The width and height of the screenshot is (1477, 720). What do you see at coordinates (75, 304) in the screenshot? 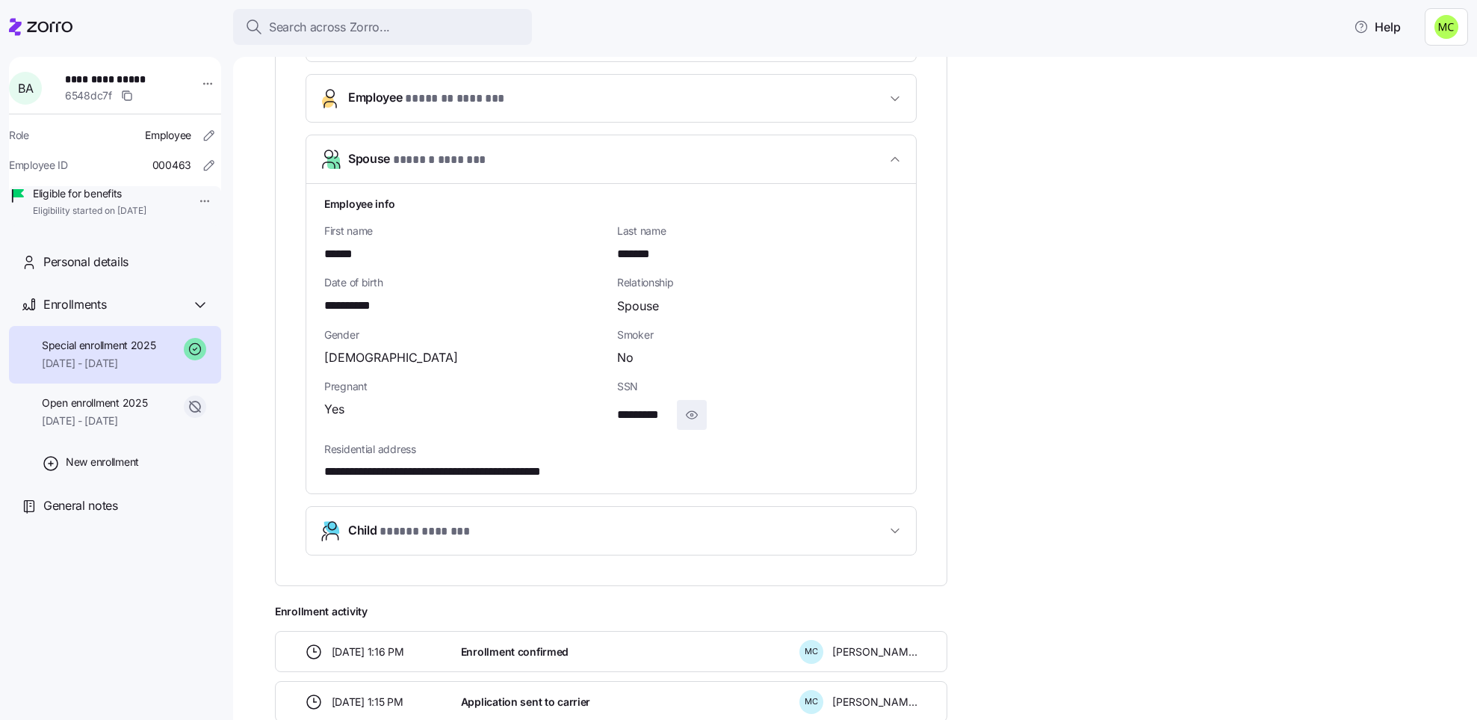
I see `span: Enrollments` at bounding box center [75, 304].